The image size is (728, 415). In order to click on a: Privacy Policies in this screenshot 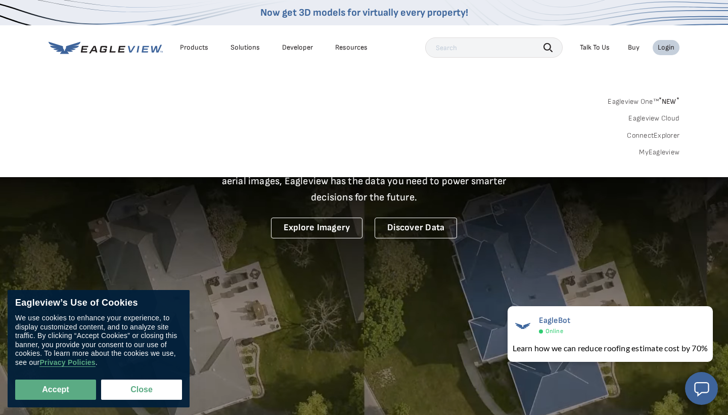, I will do `click(67, 362)`.